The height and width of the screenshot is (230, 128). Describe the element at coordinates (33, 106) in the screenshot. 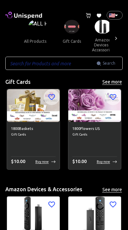

I see `img: 1800Baskets image` at that location.